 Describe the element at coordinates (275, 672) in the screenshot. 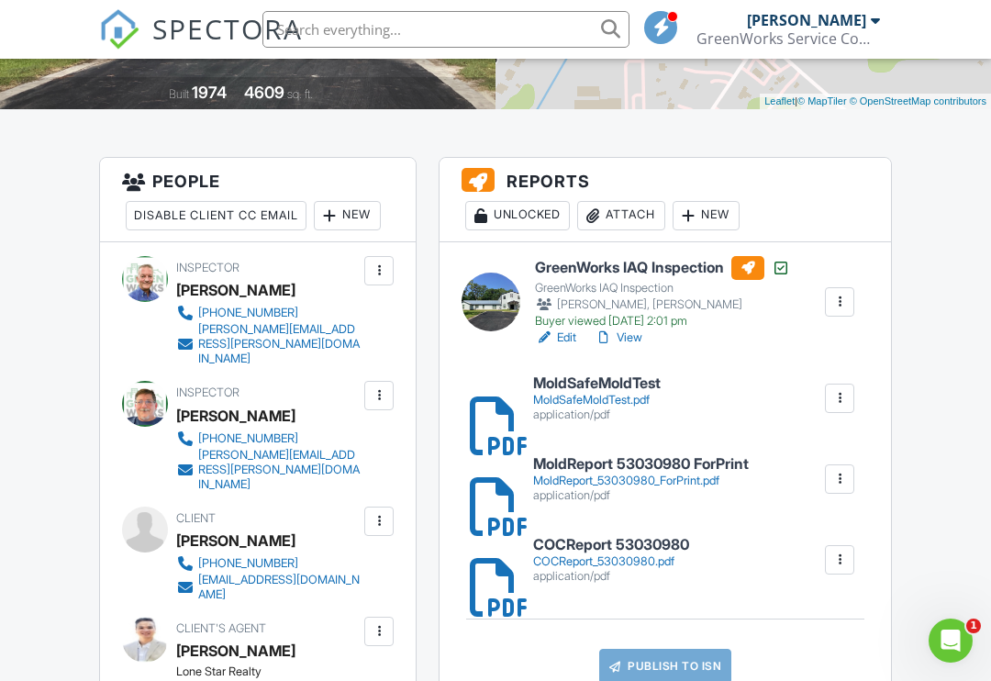

I see `div: Lone Star Realty` at that location.